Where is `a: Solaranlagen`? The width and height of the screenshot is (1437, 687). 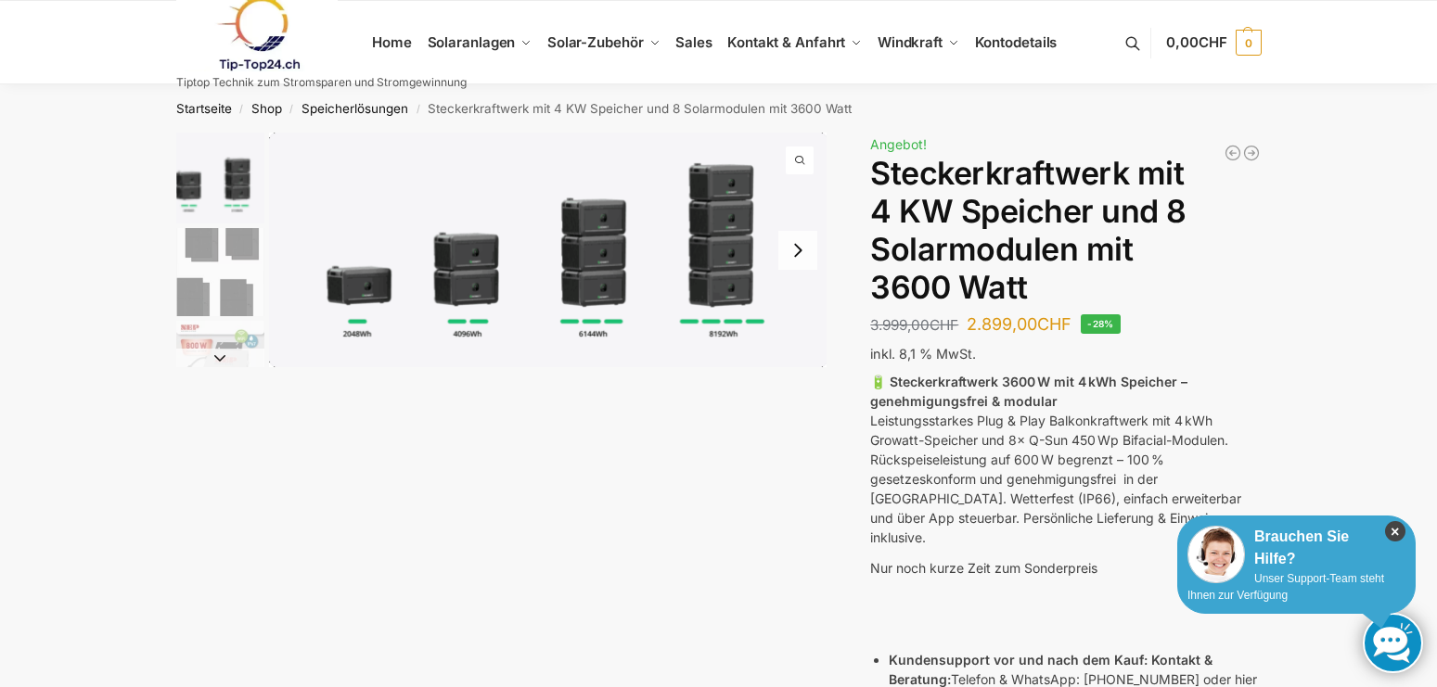
a: Solaranlagen is located at coordinates (479, 43).